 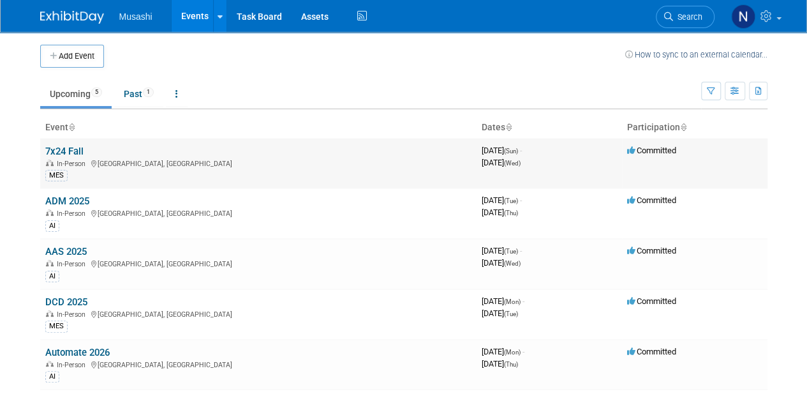 What do you see at coordinates (511, 151) in the screenshot?
I see `span: (Sun)` at bounding box center [511, 151].